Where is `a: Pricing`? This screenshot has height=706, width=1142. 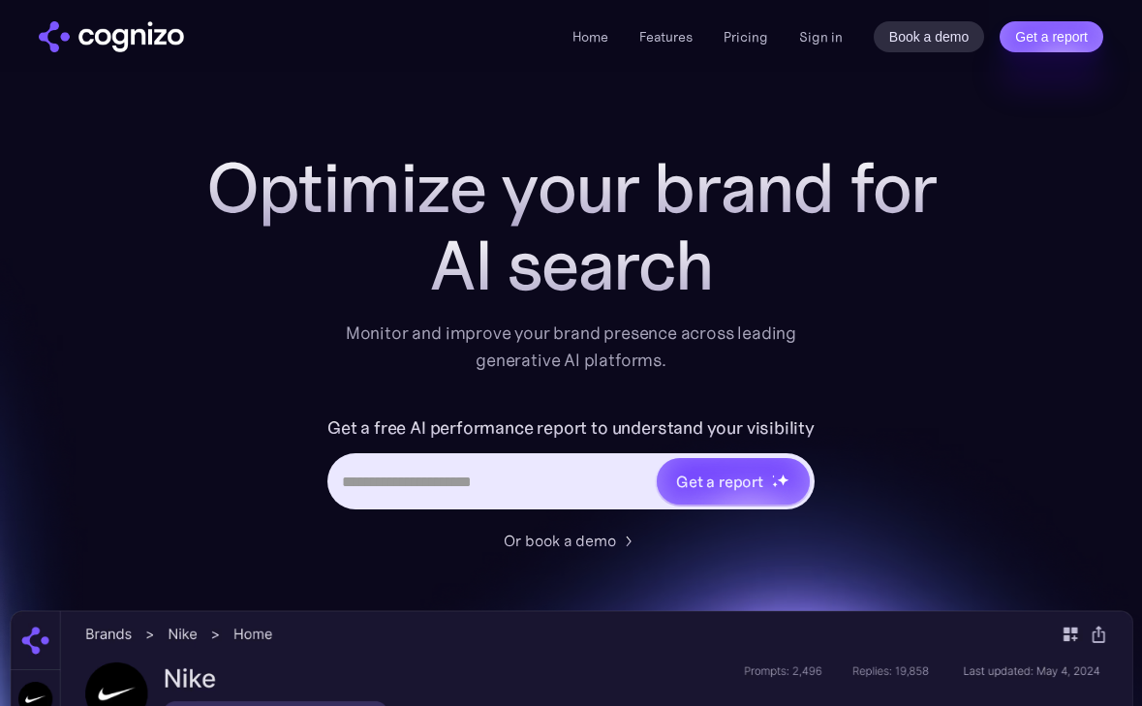 a: Pricing is located at coordinates (746, 37).